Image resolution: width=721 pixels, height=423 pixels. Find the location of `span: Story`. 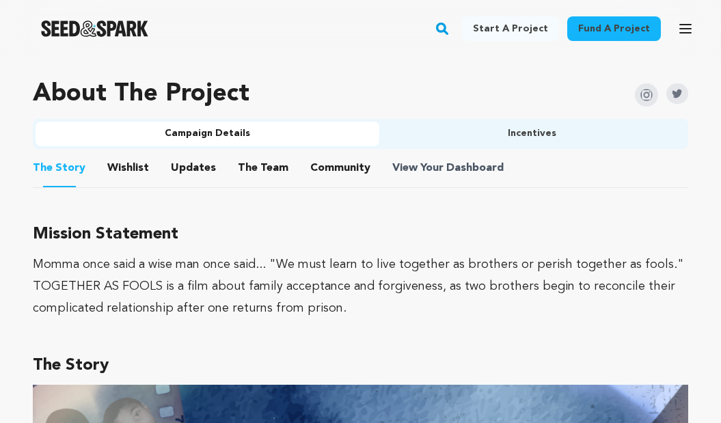

span: Story is located at coordinates (59, 168).